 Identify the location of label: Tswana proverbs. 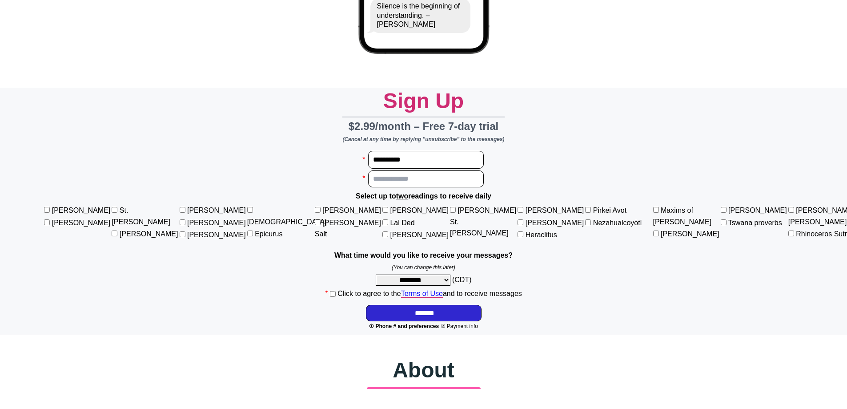
(755, 222).